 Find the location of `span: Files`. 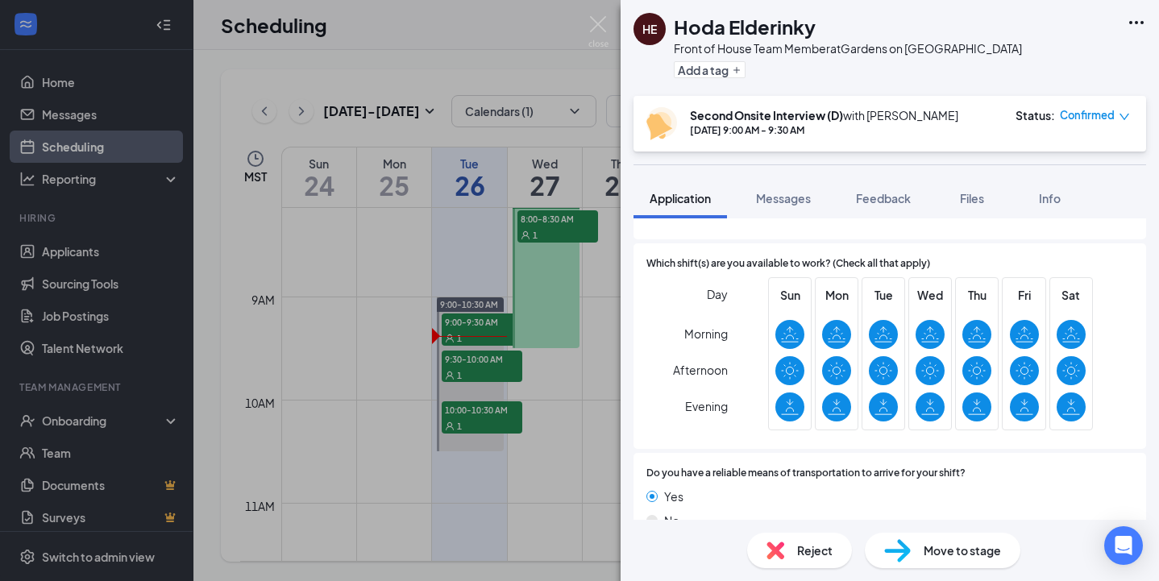

span: Files is located at coordinates (972, 198).